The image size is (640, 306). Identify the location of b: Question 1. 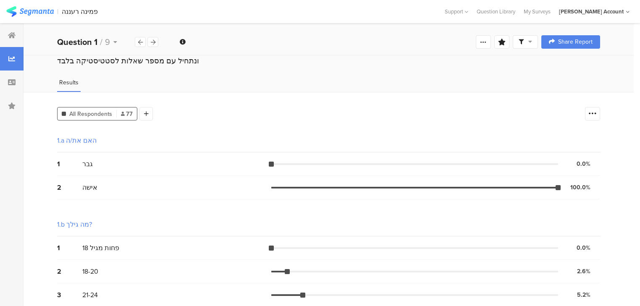
(77, 42).